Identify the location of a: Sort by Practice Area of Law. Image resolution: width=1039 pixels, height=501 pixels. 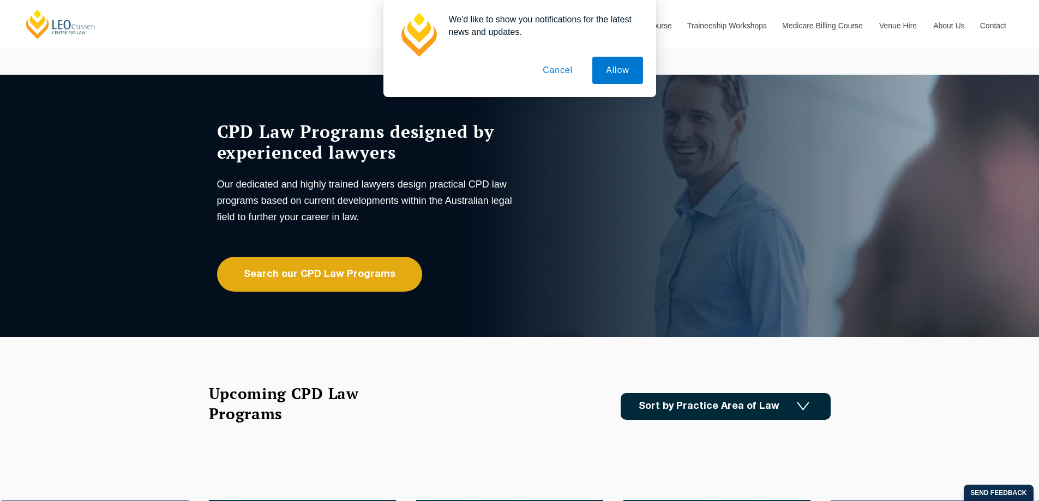
(725, 406).